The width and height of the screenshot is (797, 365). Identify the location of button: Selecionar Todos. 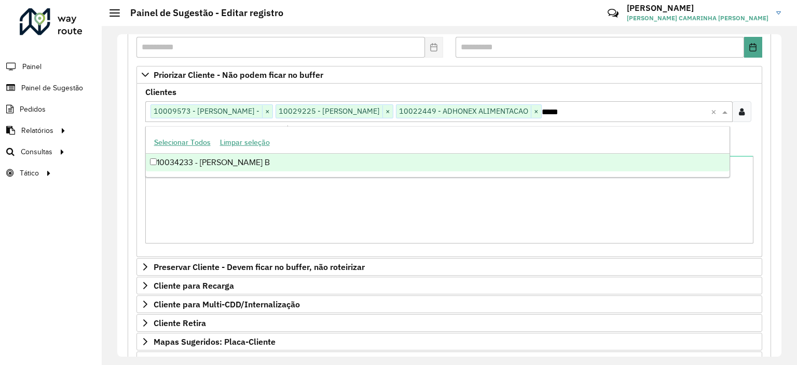
(182, 142).